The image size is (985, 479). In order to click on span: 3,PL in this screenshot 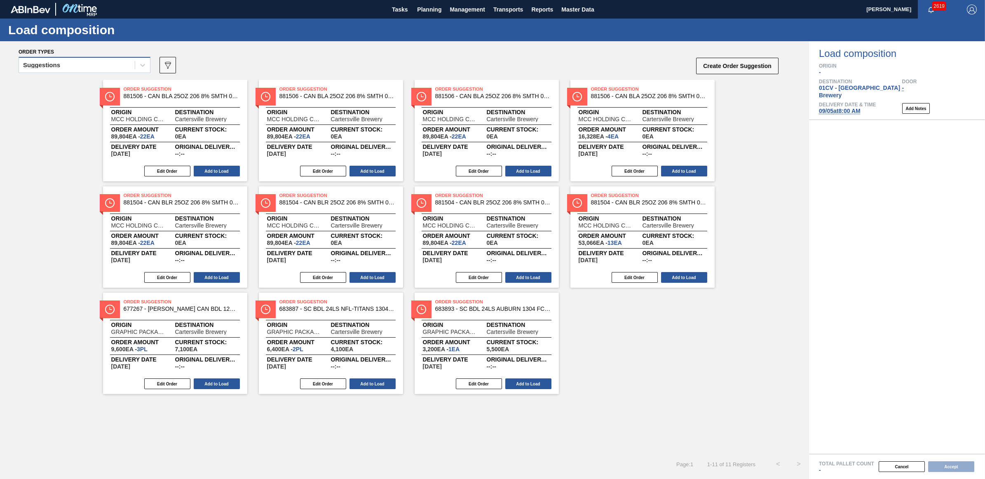, I will do `click(142, 349)`.